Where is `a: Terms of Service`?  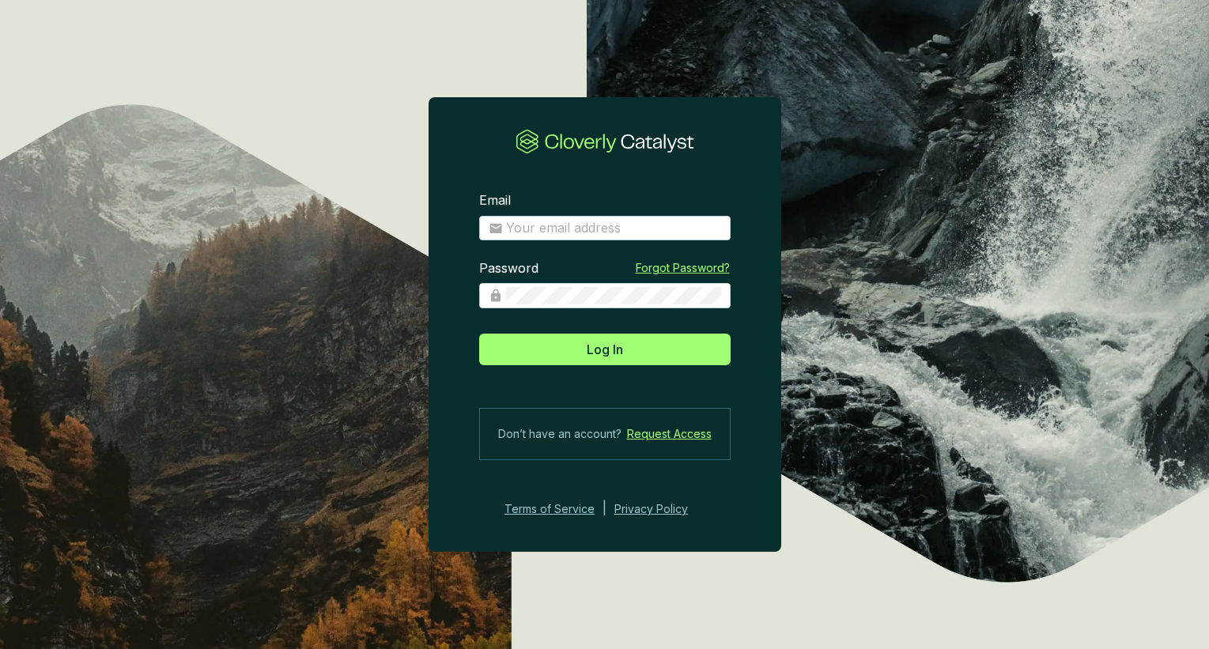 a: Terms of Service is located at coordinates (547, 509).